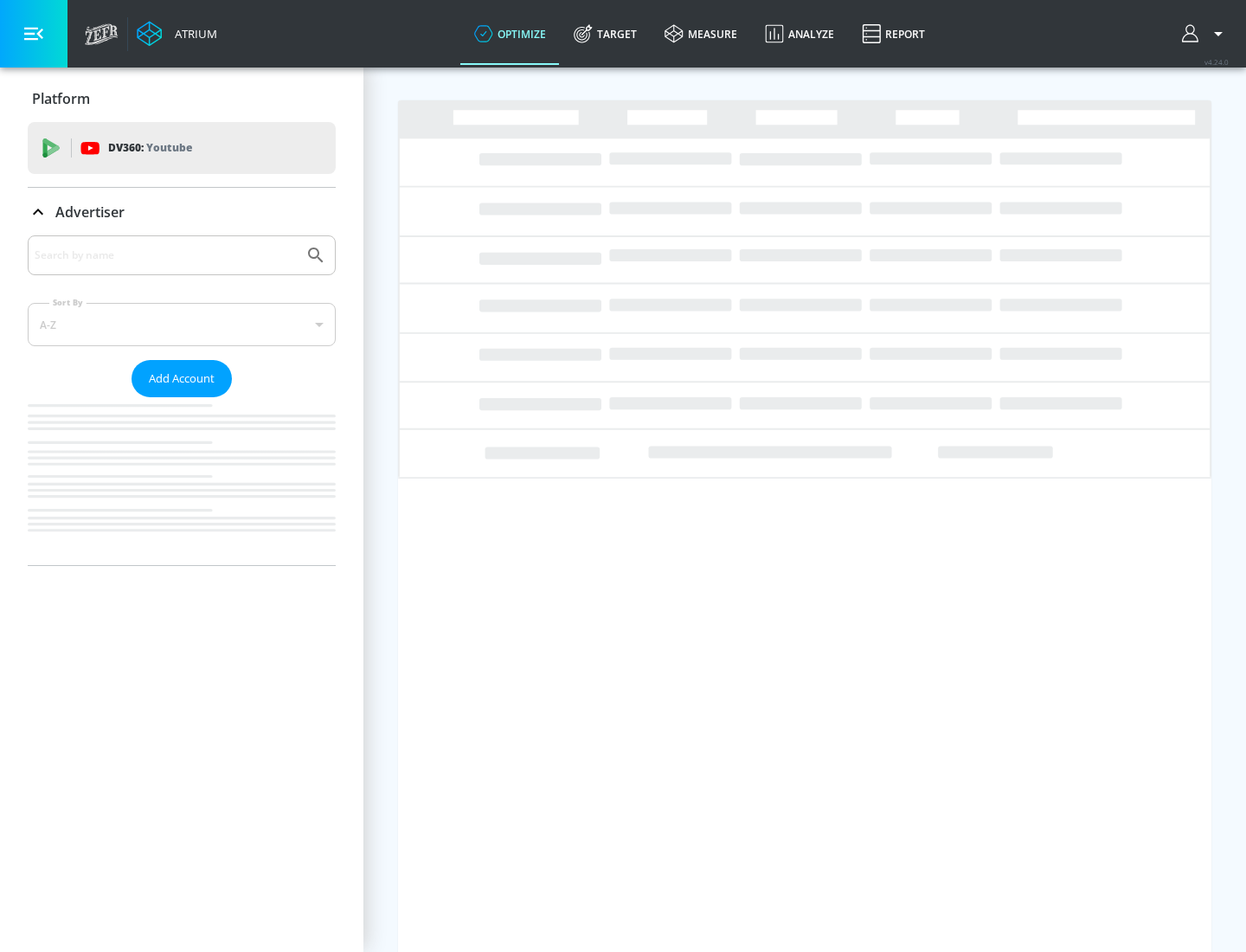 The image size is (1246, 952). Describe the element at coordinates (192, 34) in the screenshot. I see `div: Atrium` at that location.